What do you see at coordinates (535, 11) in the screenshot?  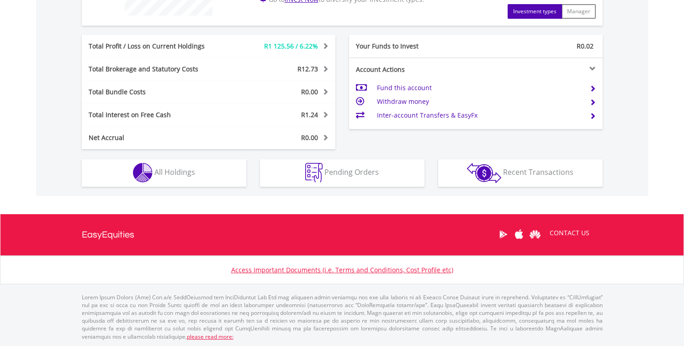 I see `button: Investment types` at bounding box center [535, 11].